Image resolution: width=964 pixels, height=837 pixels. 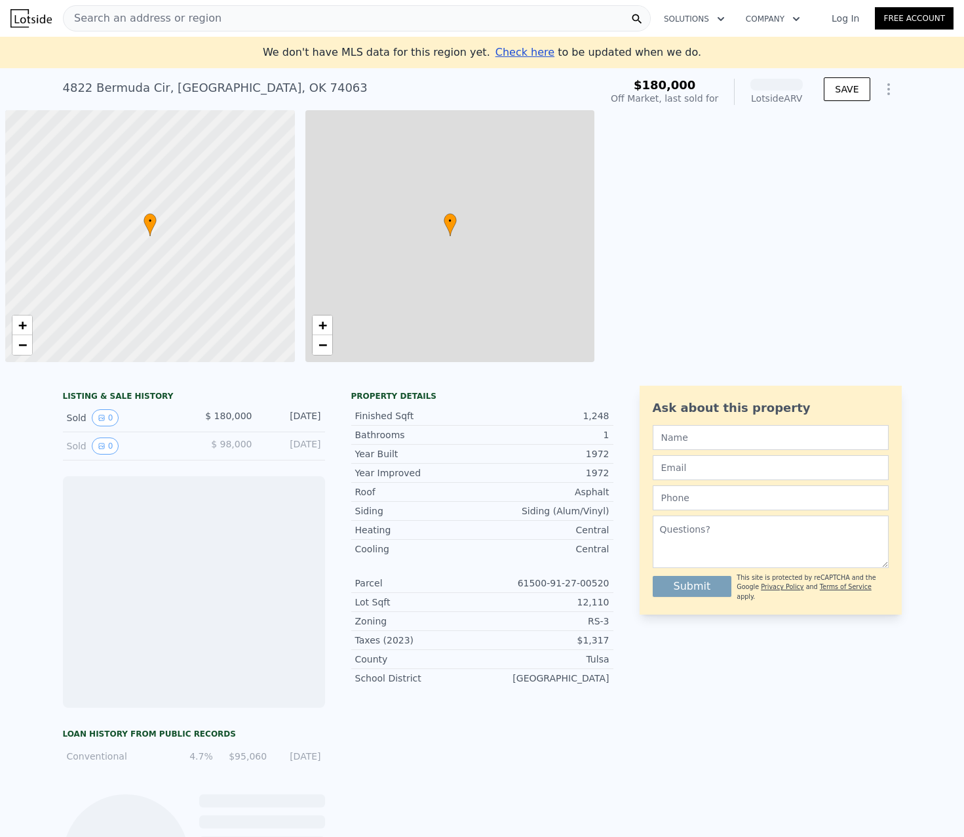 I want to click on div: Conventional, so click(x=113, y=756).